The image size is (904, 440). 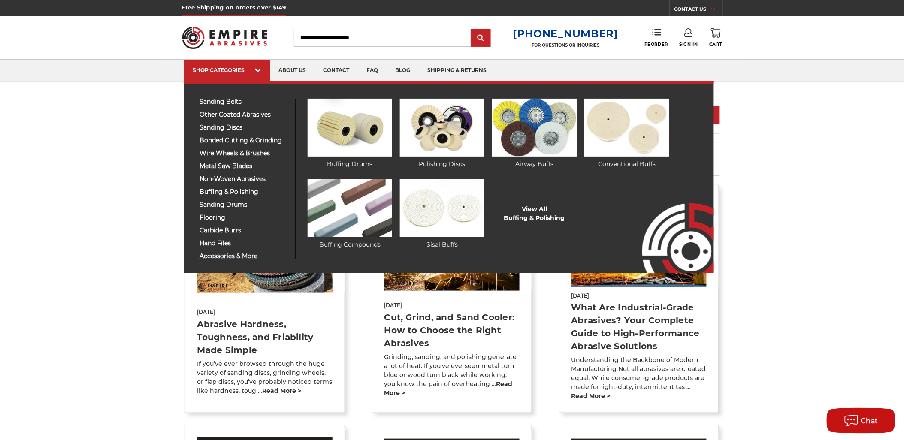 I want to click on a: Buffing Compounds, so click(x=350, y=214).